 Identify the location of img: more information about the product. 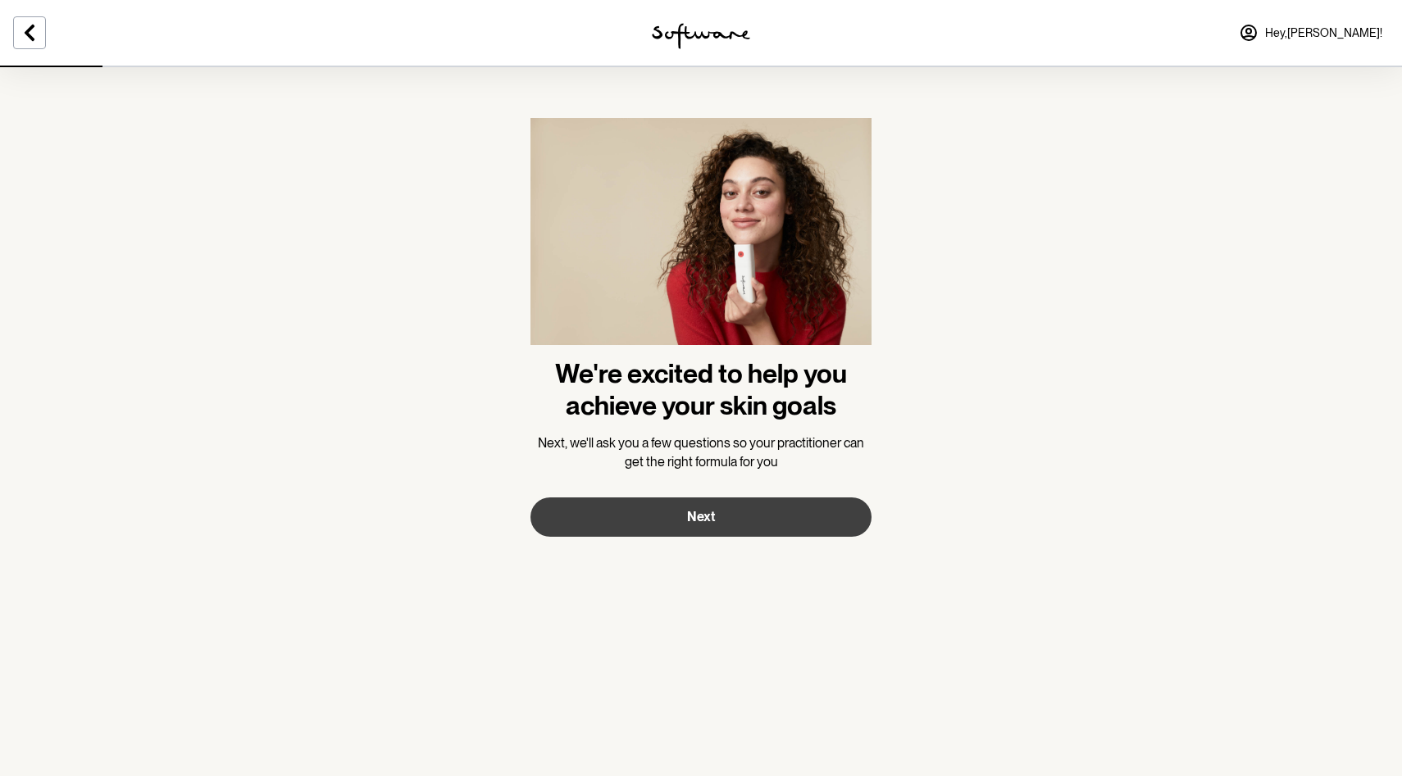
(701, 238).